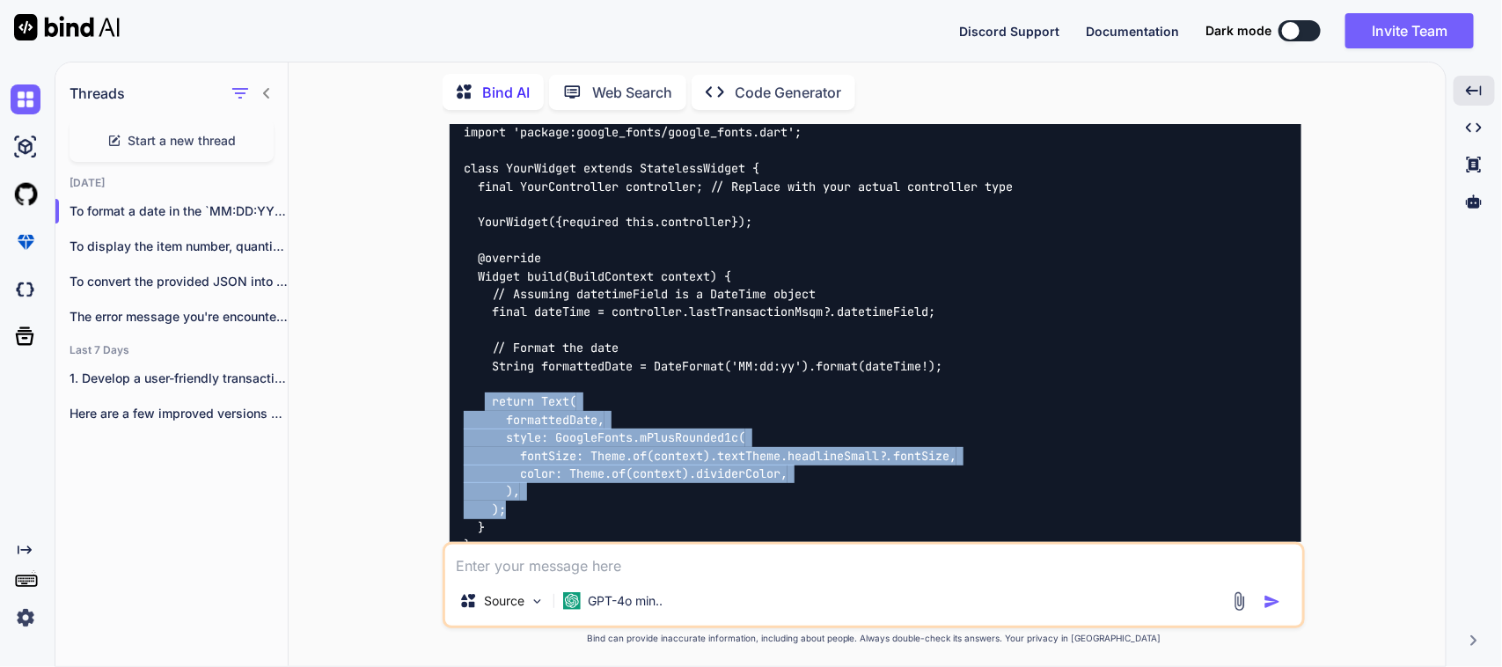 Image resolution: width=1502 pixels, height=667 pixels. I want to click on p: Web Search, so click(632, 92).